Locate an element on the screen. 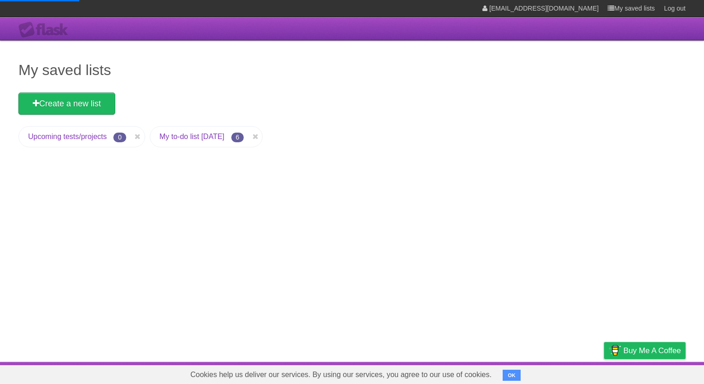 This screenshot has height=384, width=704. span: Cookies help us deliver our services. By using our services, you agree to our use of cookies. is located at coordinates (341, 375).